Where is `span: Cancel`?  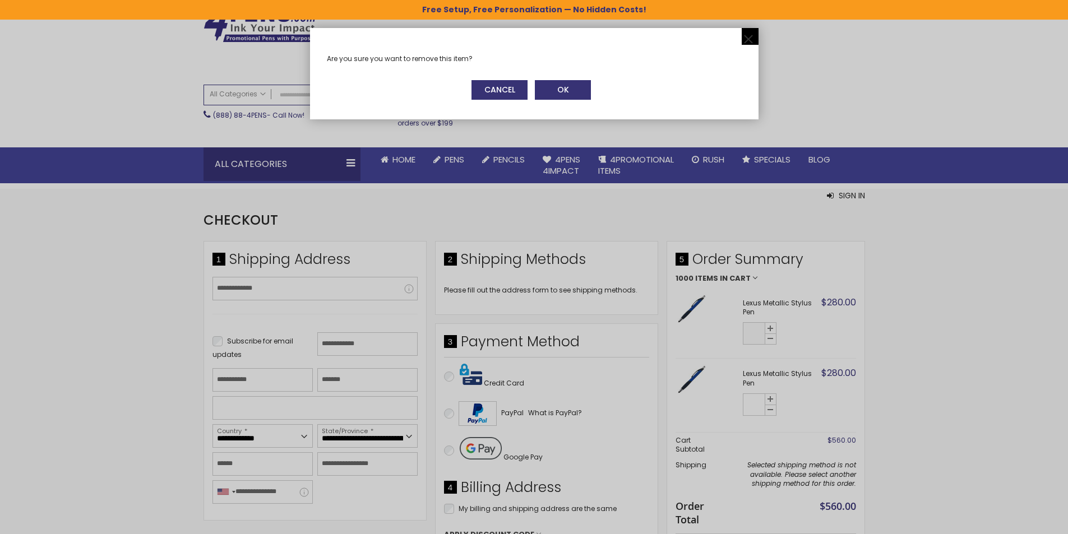
span: Cancel is located at coordinates (500, 90).